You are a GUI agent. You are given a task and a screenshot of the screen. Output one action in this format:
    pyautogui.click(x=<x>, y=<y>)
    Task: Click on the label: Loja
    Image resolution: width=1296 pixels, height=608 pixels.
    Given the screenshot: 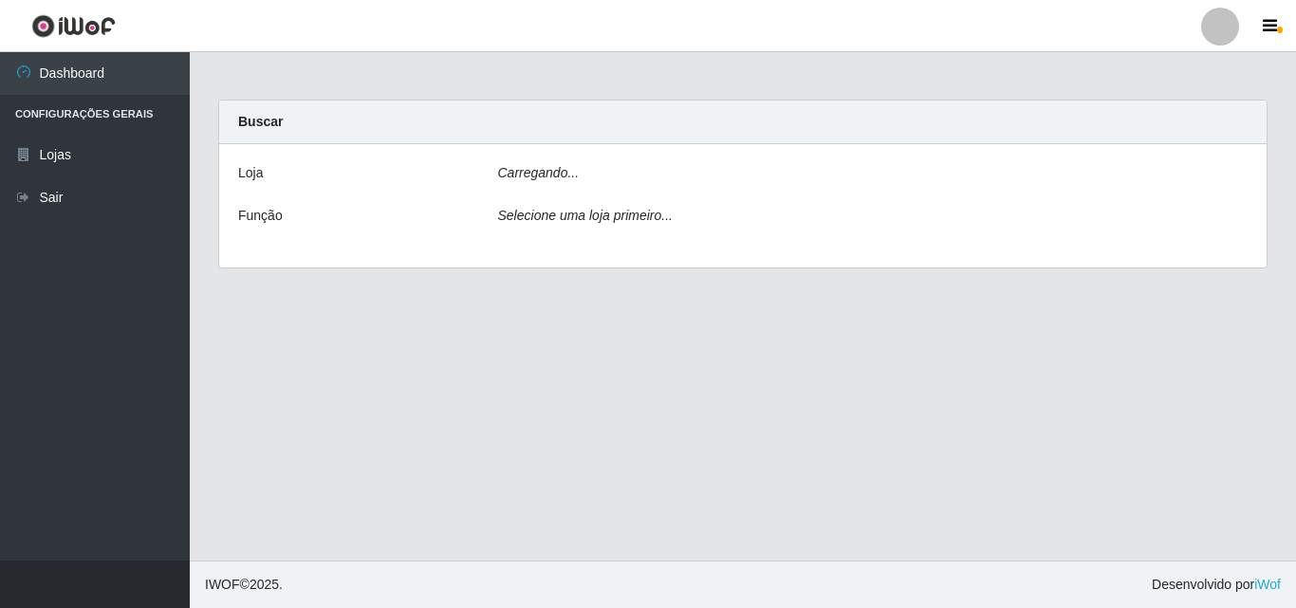 What is the action you would take?
    pyautogui.click(x=251, y=173)
    